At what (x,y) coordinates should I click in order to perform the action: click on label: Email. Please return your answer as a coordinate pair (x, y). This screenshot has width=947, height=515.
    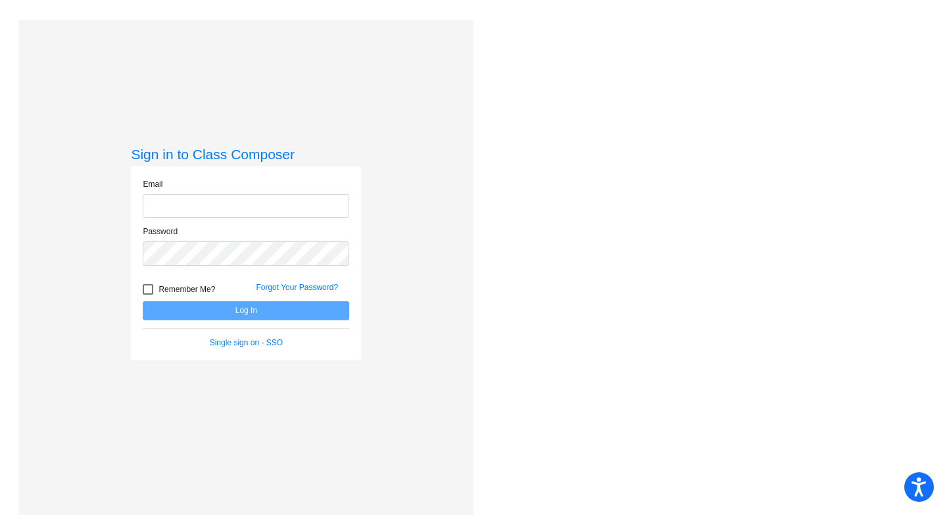
    Looking at the image, I should click on (153, 184).